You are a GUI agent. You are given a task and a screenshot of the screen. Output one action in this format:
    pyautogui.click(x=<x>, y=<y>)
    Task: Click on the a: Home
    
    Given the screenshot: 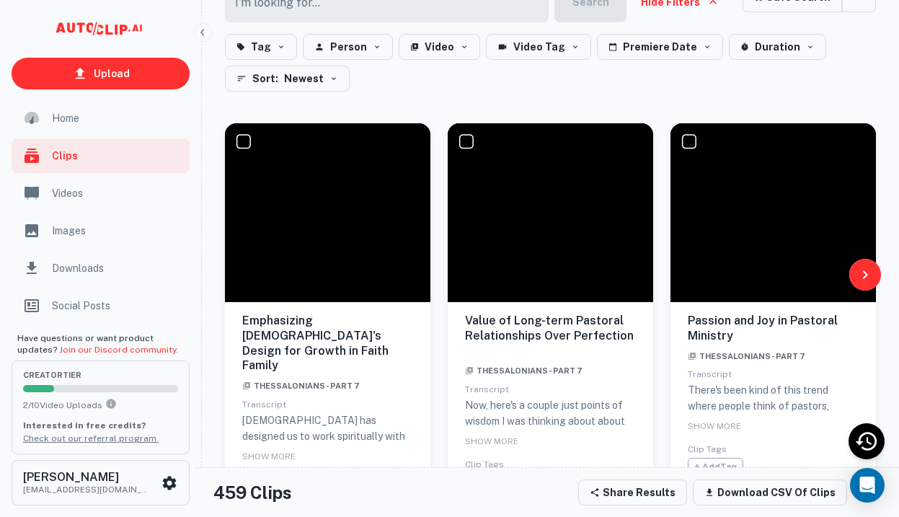 What is the action you would take?
    pyautogui.click(x=100, y=118)
    